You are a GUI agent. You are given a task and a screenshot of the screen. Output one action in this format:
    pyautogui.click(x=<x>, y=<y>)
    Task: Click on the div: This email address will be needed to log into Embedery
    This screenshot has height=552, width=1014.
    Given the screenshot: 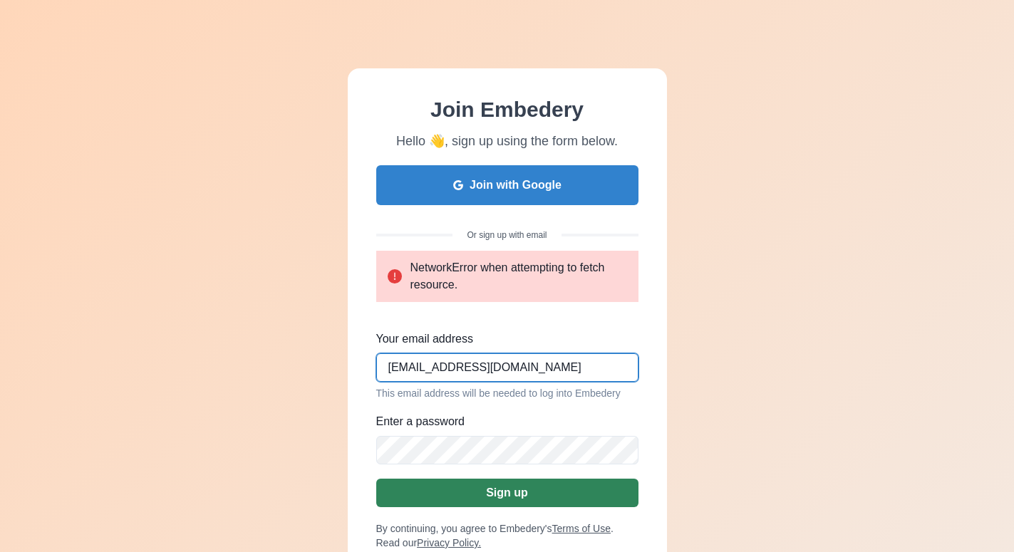 What is the action you would take?
    pyautogui.click(x=507, y=393)
    